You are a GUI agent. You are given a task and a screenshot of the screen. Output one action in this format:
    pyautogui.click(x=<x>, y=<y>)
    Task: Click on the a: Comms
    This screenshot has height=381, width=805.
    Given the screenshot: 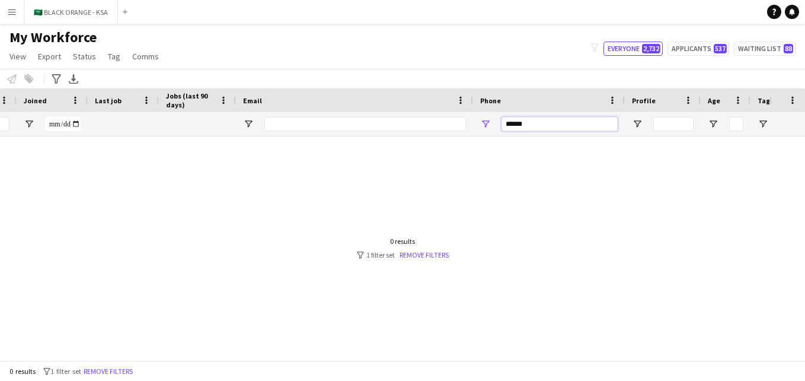 What is the action you would take?
    pyautogui.click(x=145, y=56)
    